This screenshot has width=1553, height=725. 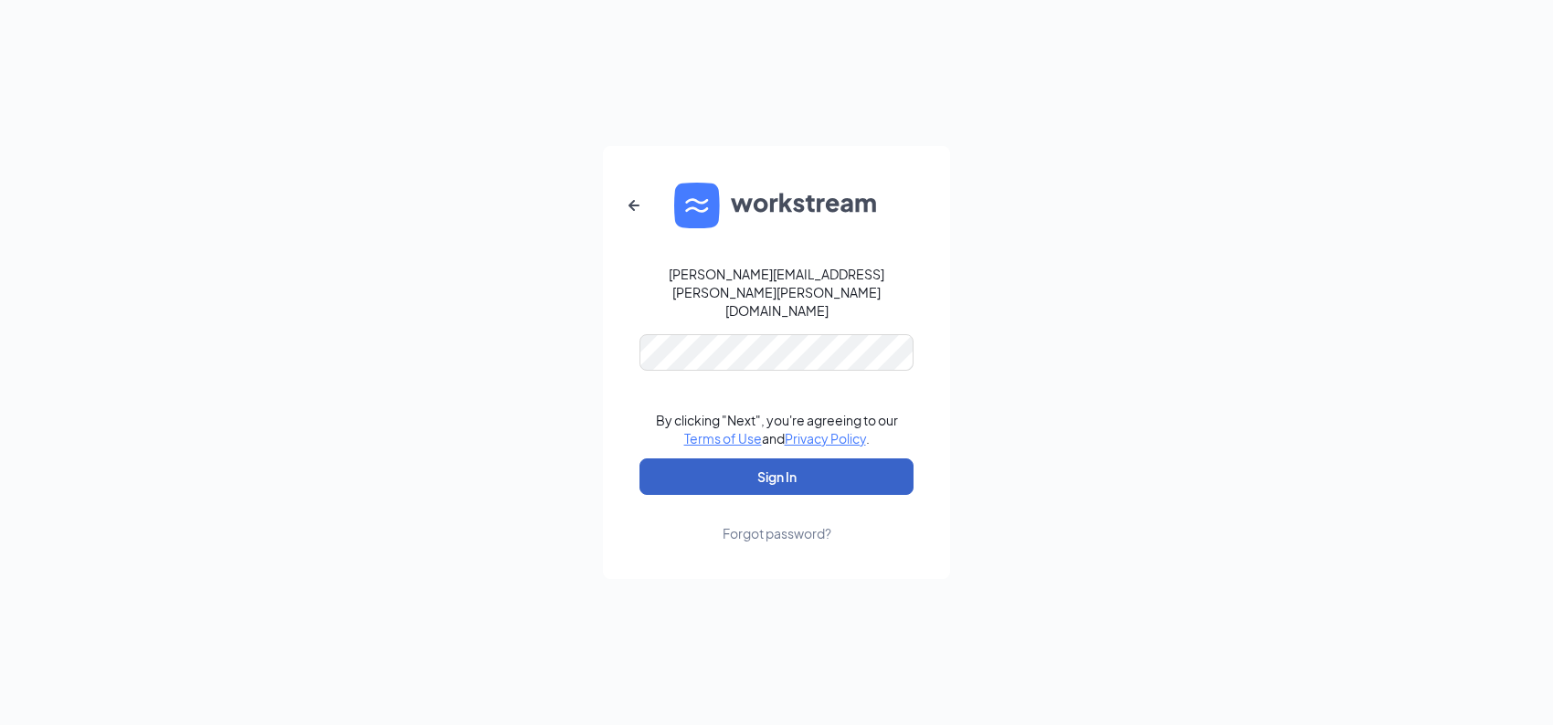 What do you see at coordinates (776, 429) in the screenshot?
I see `div: By clicking "Next", you're agreeing to our and .` at bounding box center [776, 429].